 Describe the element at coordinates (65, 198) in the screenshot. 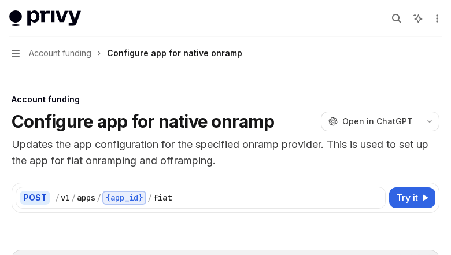

I see `div: v1` at that location.